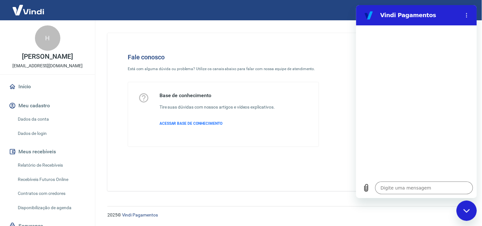  What do you see at coordinates (47, 152) in the screenshot?
I see `button: Meus recebíveis` at bounding box center [47, 152].